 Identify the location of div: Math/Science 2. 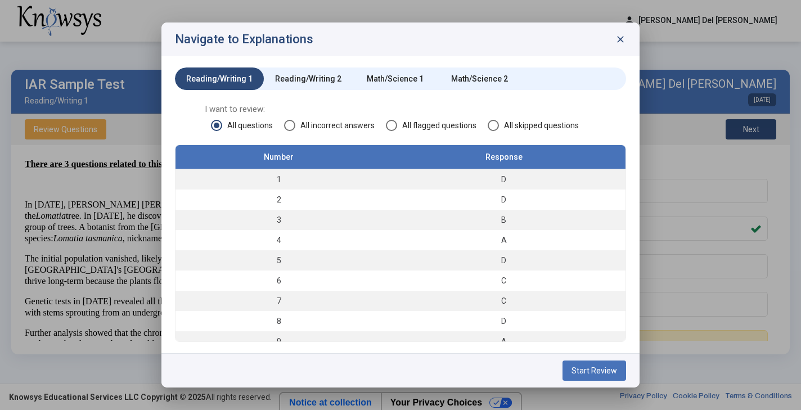
(479, 79).